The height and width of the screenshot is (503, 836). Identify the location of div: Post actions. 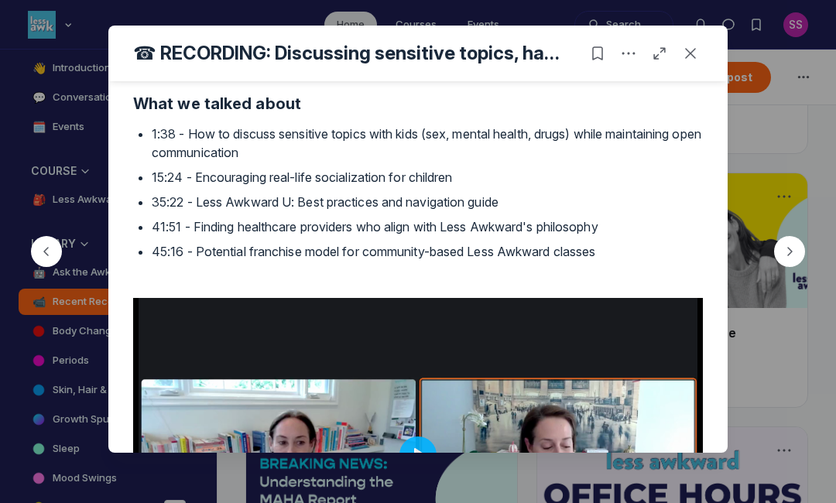
(628, 53).